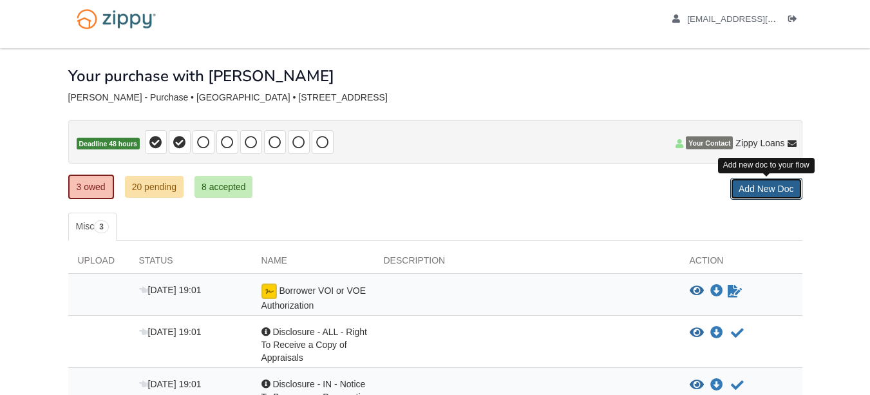  What do you see at coordinates (709, 143) in the screenshot?
I see `span: Your Contact` at bounding box center [709, 143].